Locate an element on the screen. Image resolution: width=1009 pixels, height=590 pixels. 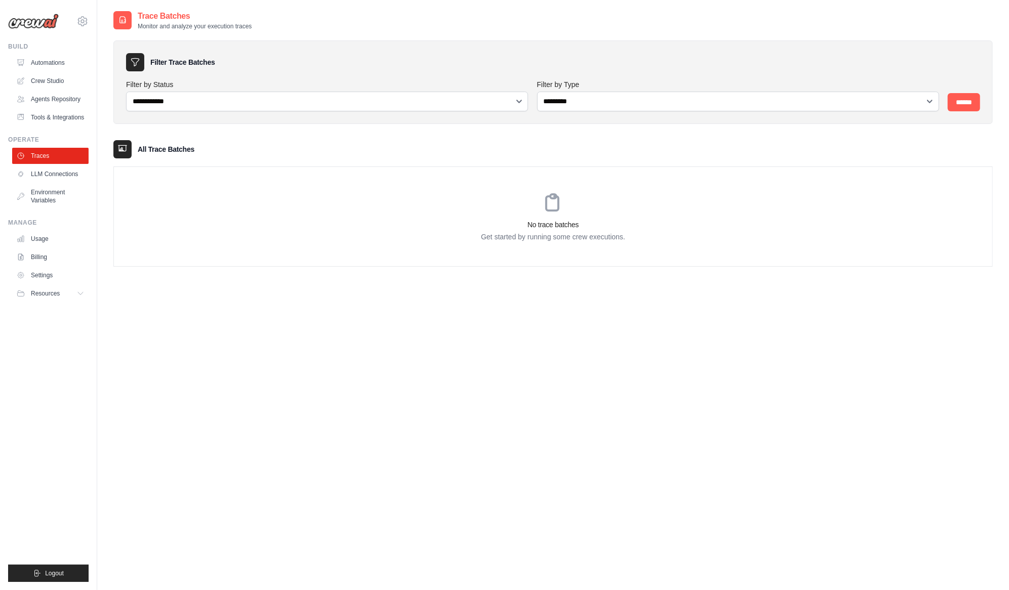
button: Logout is located at coordinates (48, 574).